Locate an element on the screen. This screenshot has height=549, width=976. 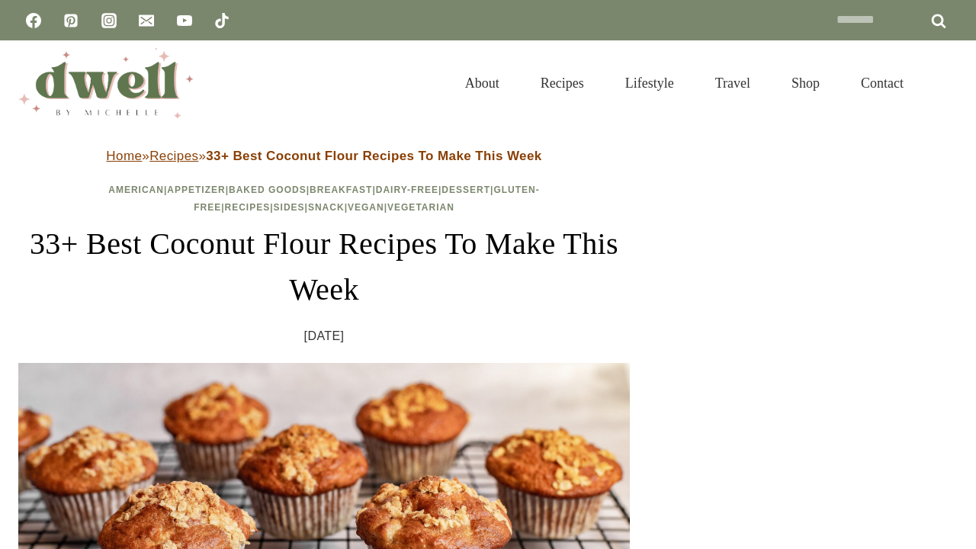
a: Appetizer is located at coordinates (196, 190).